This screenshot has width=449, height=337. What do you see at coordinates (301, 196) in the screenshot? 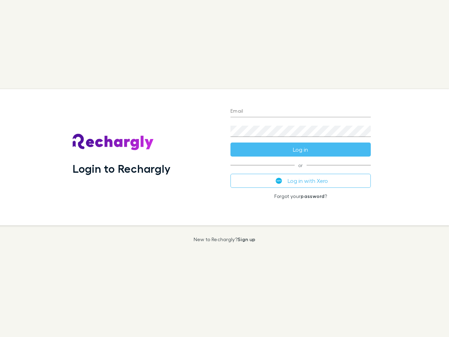
I see `p: Forgot your ?` at bounding box center [301, 196].